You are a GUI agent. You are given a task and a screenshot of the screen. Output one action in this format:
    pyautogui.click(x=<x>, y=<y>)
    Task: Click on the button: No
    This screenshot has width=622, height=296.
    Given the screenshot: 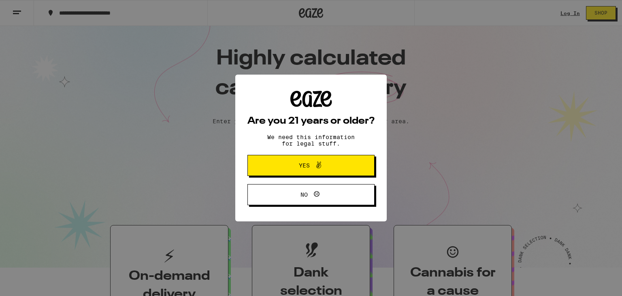 What is the action you would take?
    pyautogui.click(x=311, y=194)
    